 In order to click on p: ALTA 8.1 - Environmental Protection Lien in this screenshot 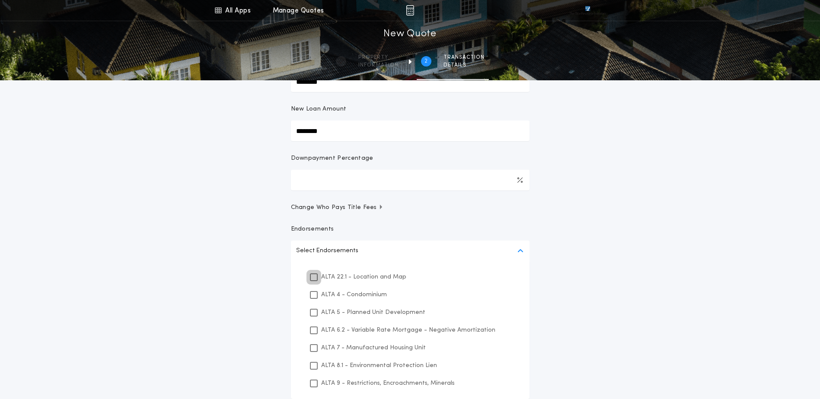, I will do `click(379, 366)`.